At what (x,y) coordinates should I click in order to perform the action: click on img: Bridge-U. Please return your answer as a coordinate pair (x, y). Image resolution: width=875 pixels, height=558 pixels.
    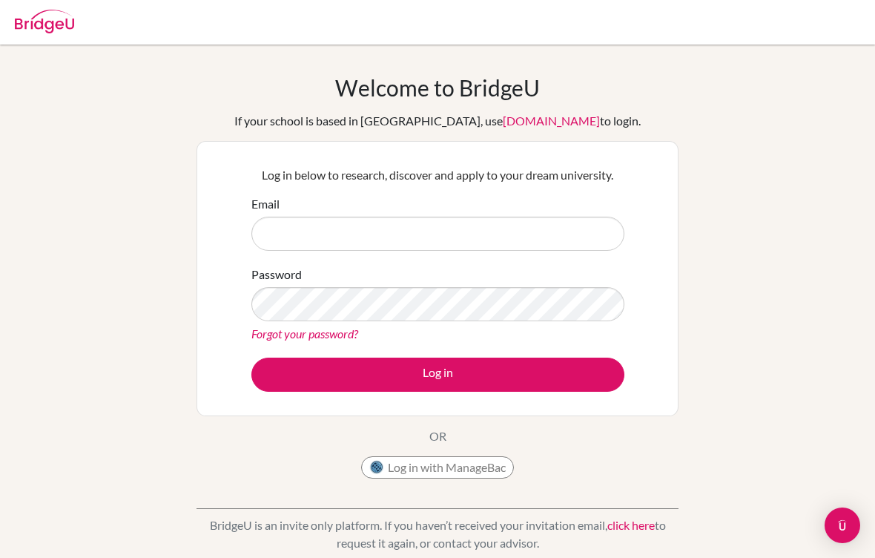
    Looking at the image, I should click on (44, 22).